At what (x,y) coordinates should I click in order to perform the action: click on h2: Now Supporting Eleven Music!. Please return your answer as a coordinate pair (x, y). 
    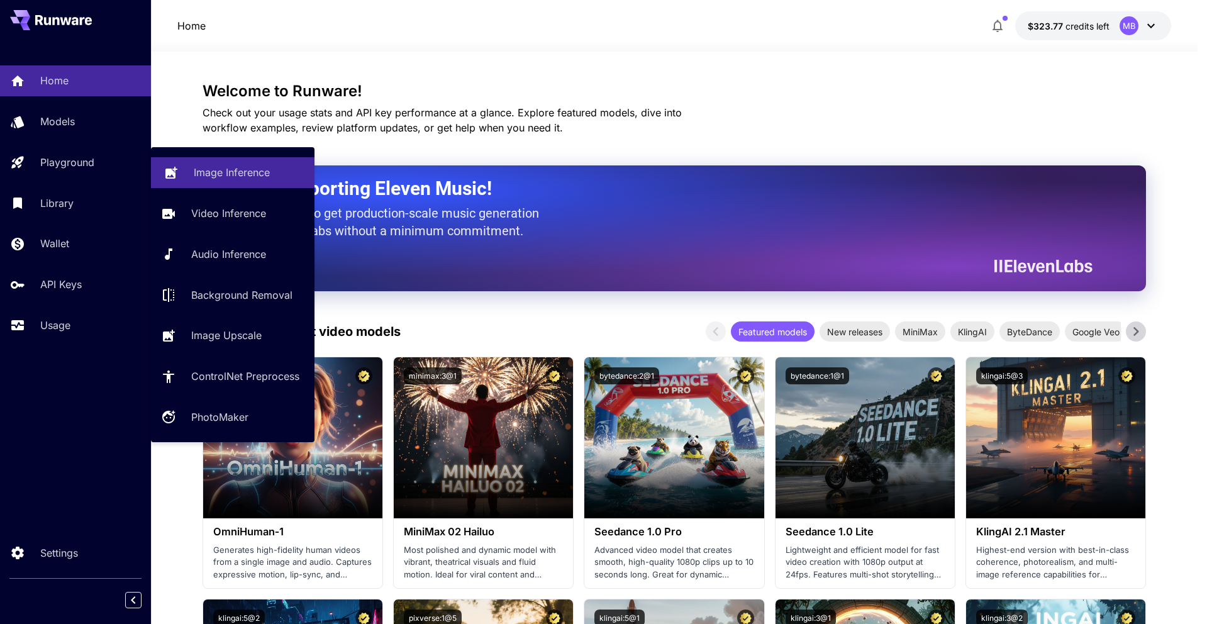
    Looking at the image, I should click on (658, 189).